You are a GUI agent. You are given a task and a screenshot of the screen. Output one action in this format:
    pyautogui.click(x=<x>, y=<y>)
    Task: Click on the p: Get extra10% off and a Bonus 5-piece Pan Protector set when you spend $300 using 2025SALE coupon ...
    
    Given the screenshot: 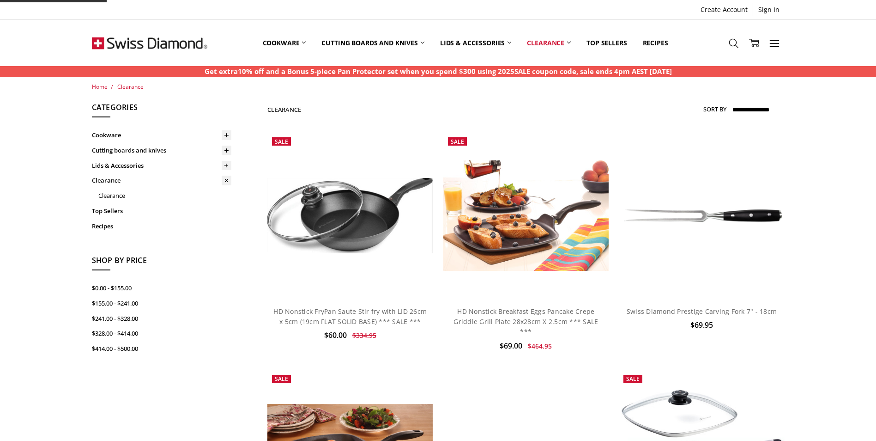 What is the action you would take?
    pyautogui.click(x=438, y=71)
    